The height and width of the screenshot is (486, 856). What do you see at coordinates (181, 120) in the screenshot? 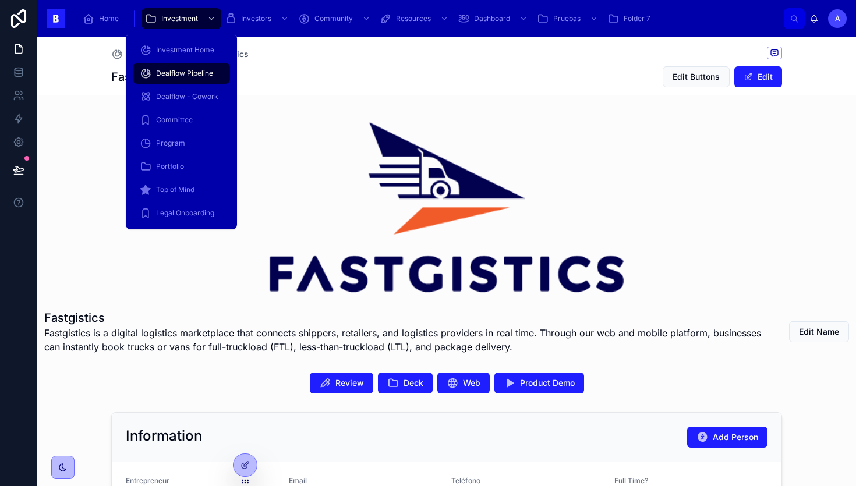
I see `a: Committee` at bounding box center [181, 120].